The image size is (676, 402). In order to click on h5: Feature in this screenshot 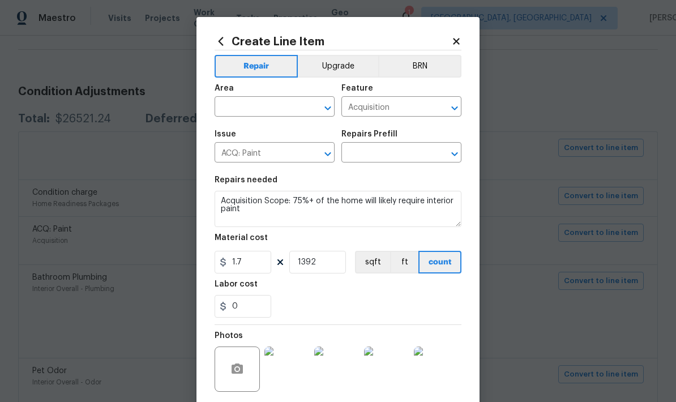, I will do `click(357, 88)`.